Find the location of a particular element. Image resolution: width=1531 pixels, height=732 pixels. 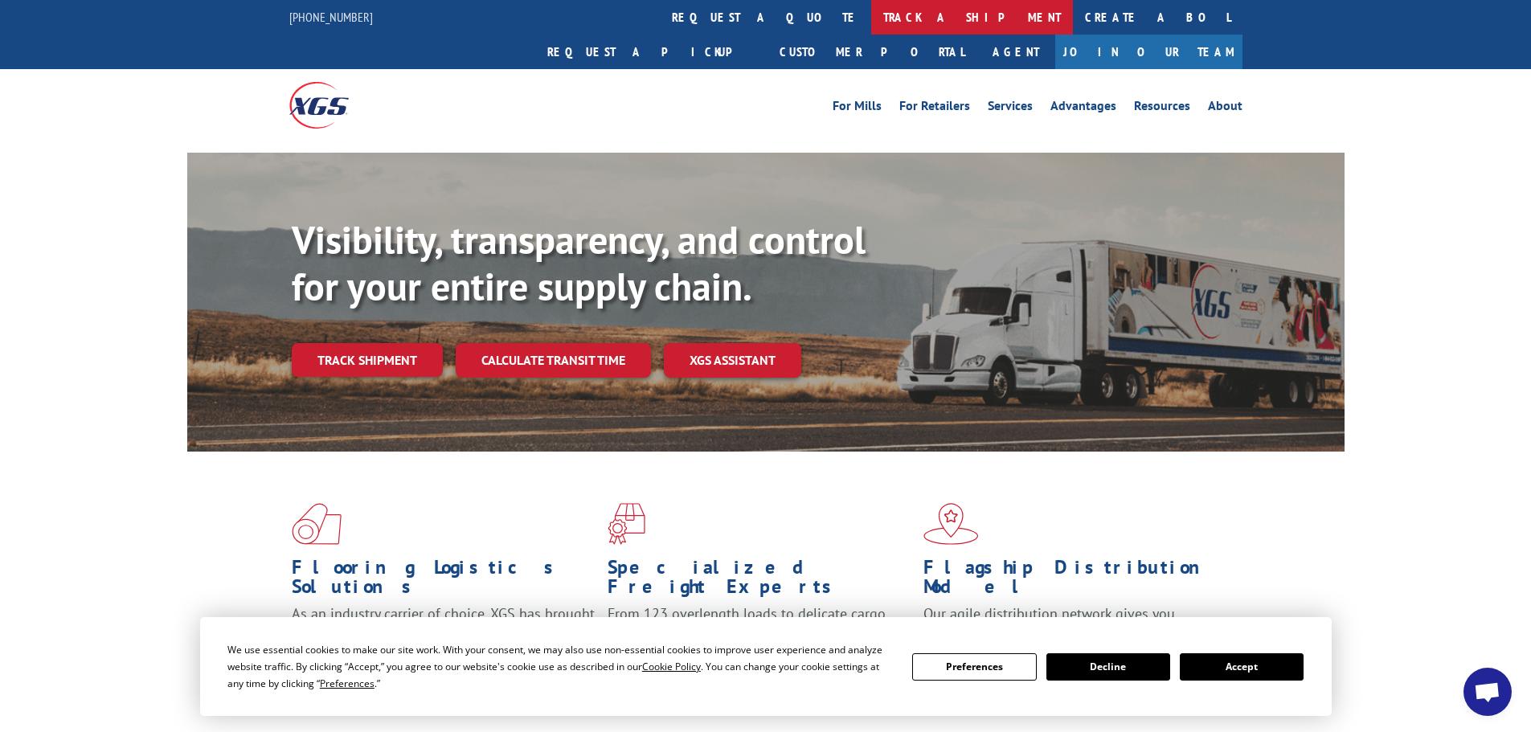

a: Services is located at coordinates (1010, 109).